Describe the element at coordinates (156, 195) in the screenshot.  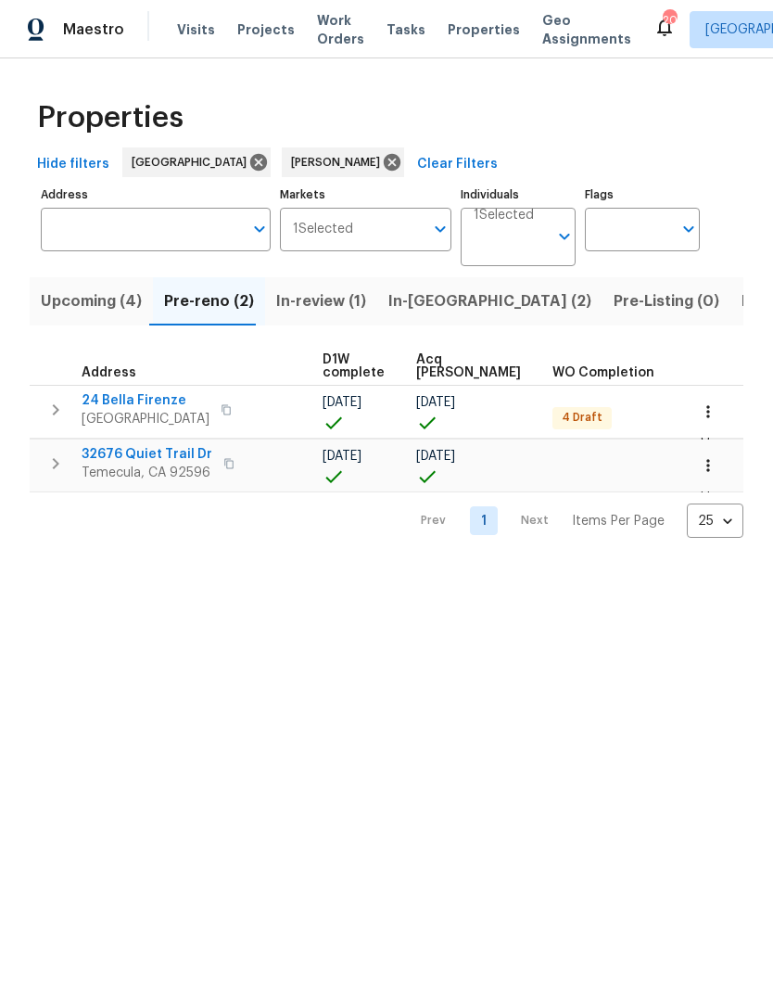
I see `label: Address` at that location.